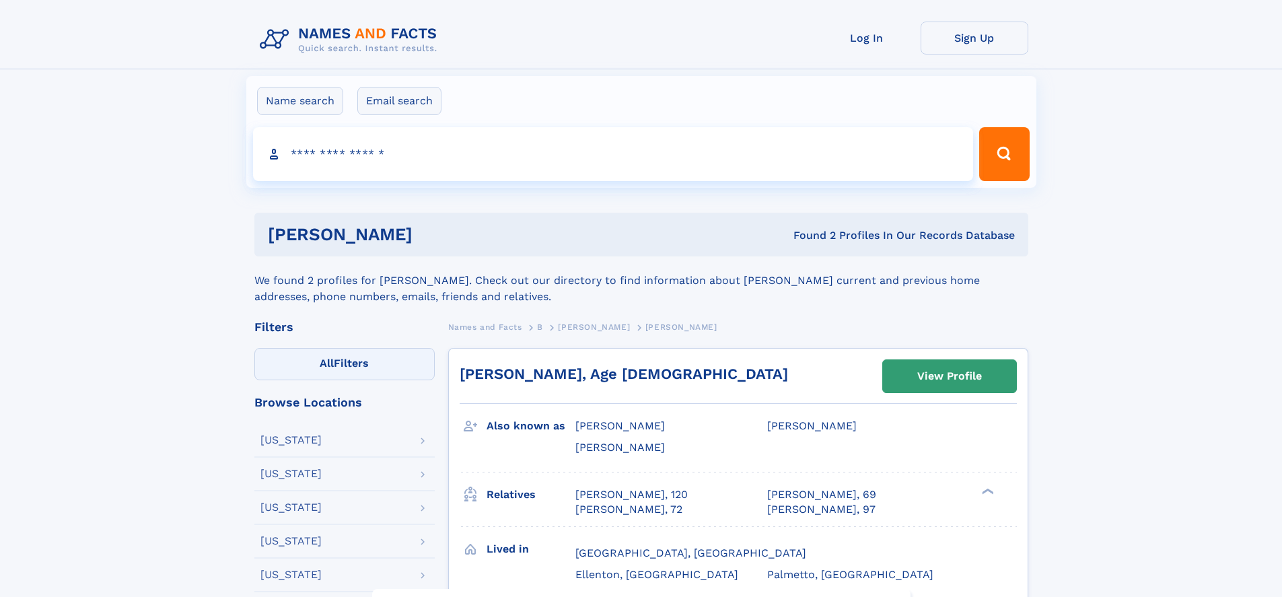  Describe the element at coordinates (345, 327) in the screenshot. I see `div: Filters` at that location.